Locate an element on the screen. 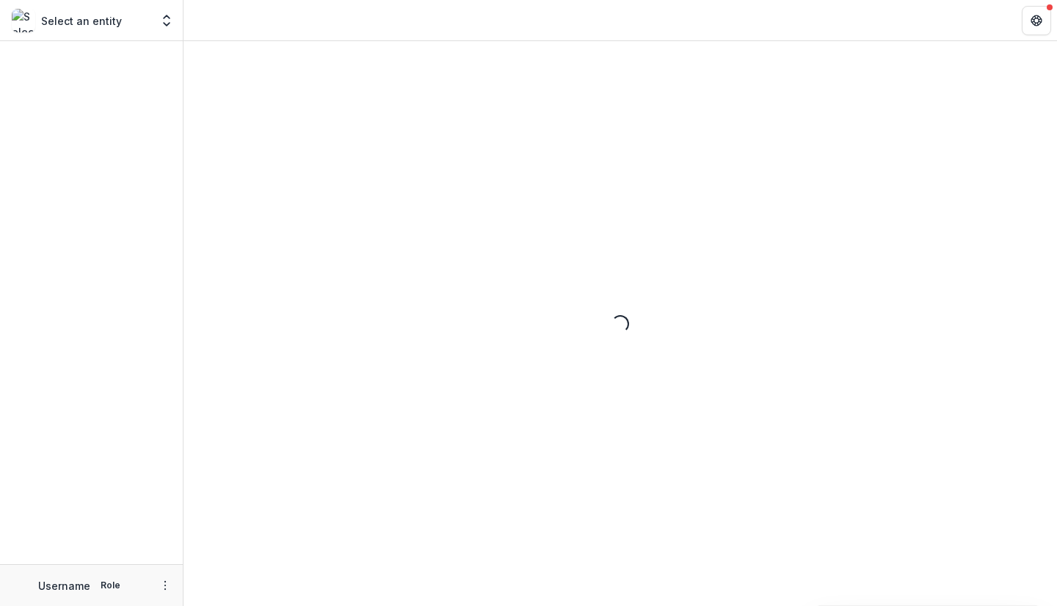  button: More is located at coordinates (165, 585).